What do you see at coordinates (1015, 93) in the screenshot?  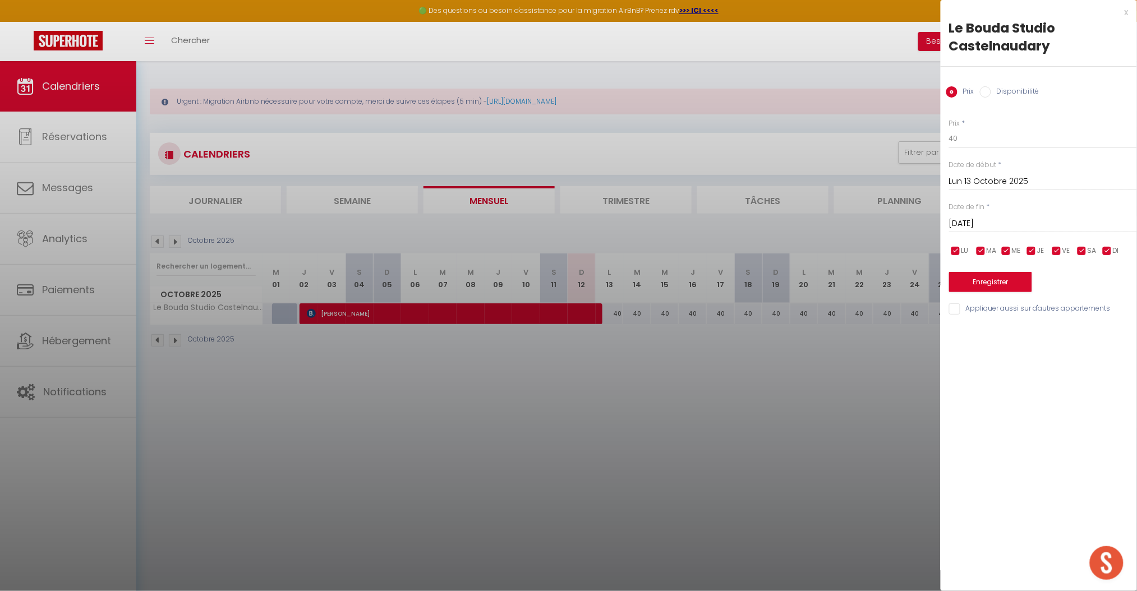 I see `label: Disponibilité` at bounding box center [1015, 93].